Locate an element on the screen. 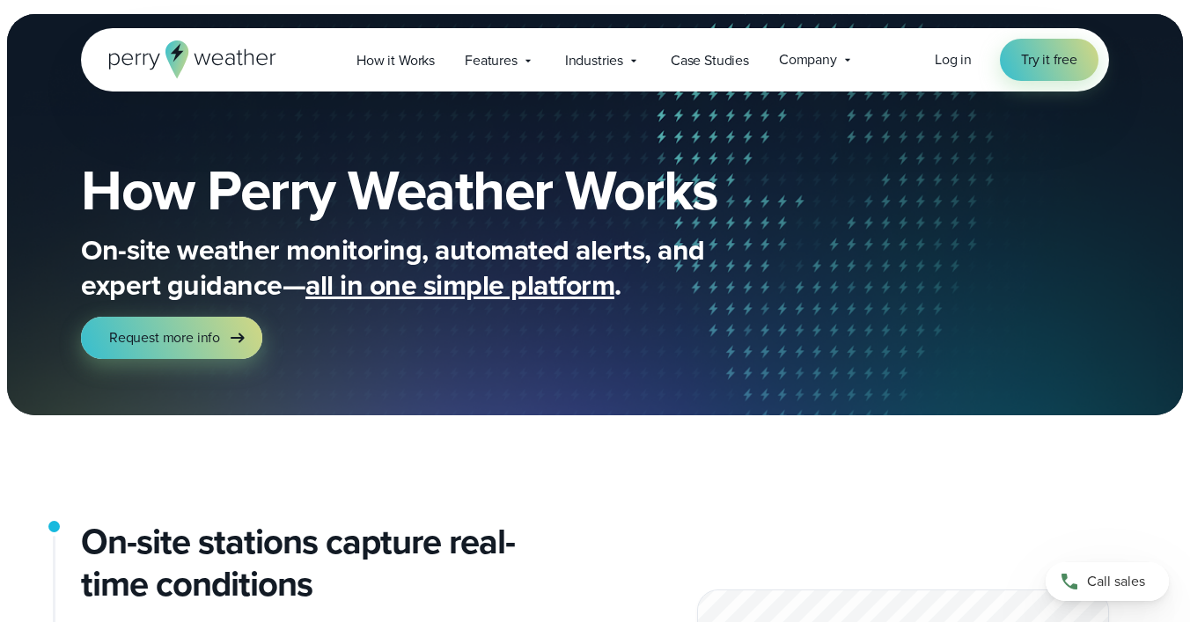  a: How it Works is located at coordinates (395, 60).